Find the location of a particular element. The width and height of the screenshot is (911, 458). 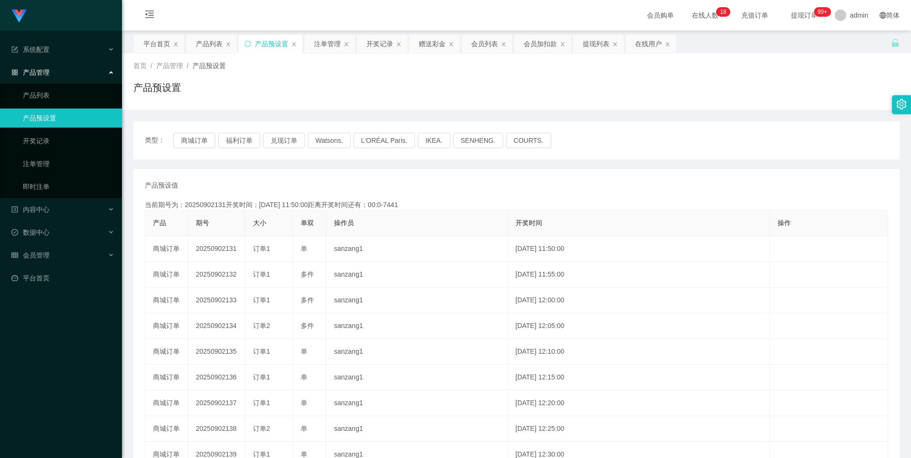

button: COURTS. is located at coordinates (528, 141).